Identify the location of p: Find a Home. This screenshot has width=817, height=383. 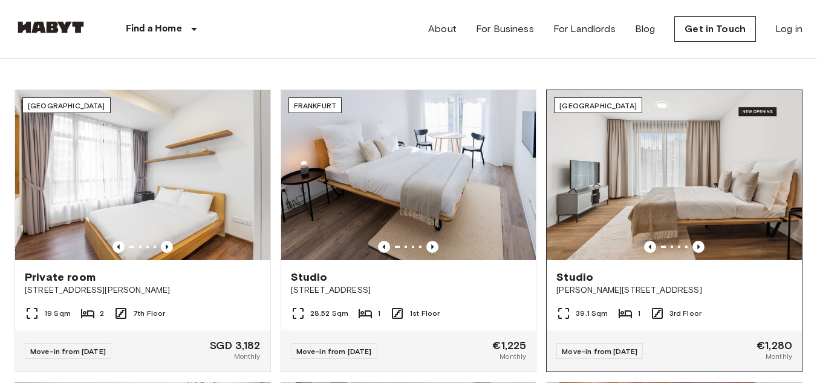
(154, 29).